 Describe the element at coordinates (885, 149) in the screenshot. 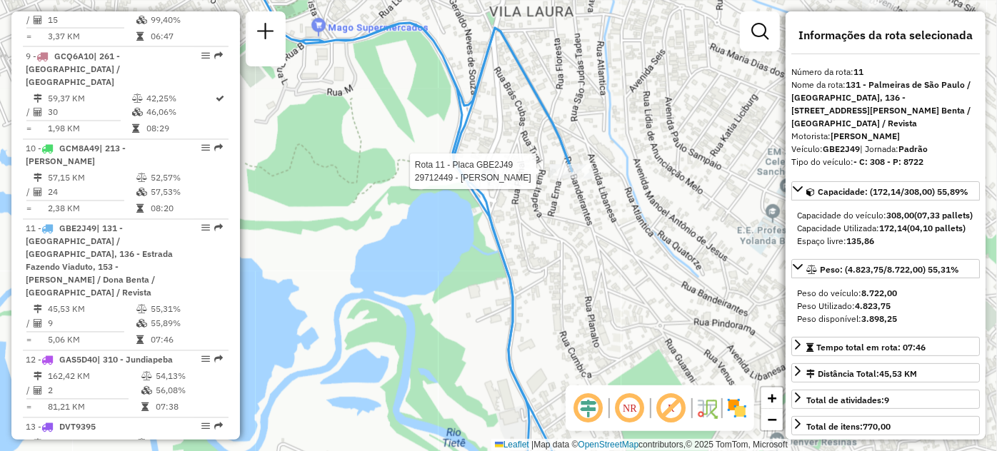

I see `div: Veículo:` at that location.